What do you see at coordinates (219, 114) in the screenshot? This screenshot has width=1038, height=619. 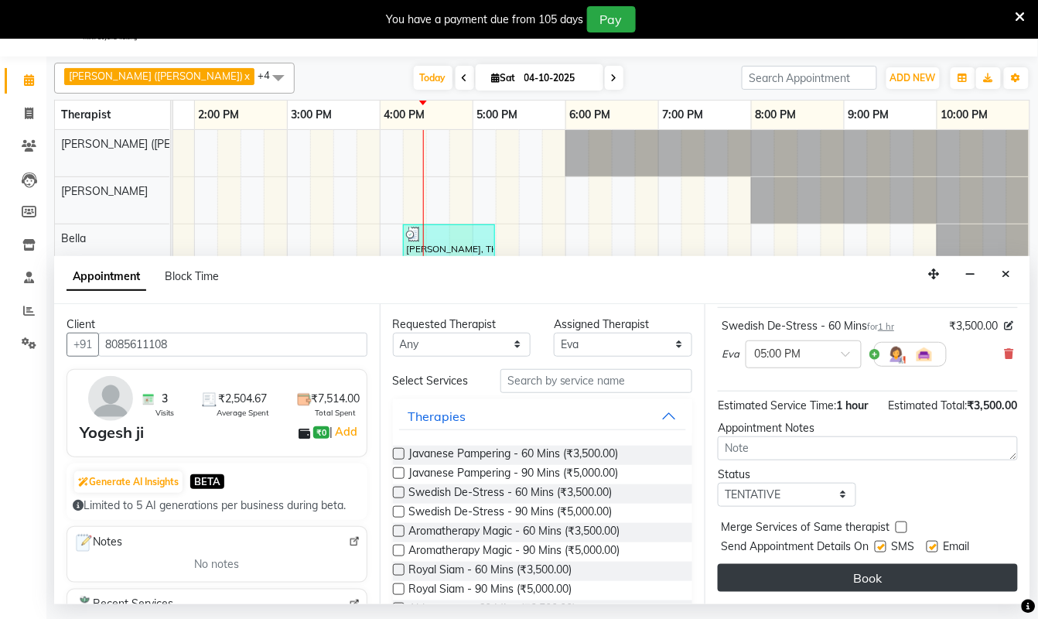 I see `a: 2:00 PM` at bounding box center [219, 114].